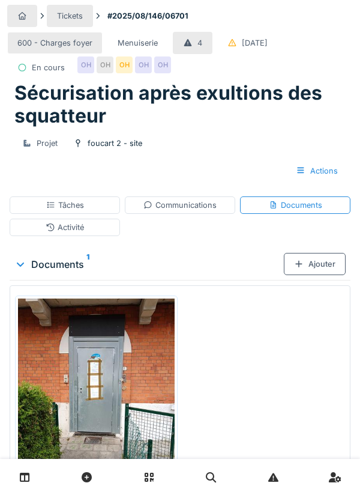  Describe the element at coordinates (88, 264) in the screenshot. I see `sup: 1` at that location.